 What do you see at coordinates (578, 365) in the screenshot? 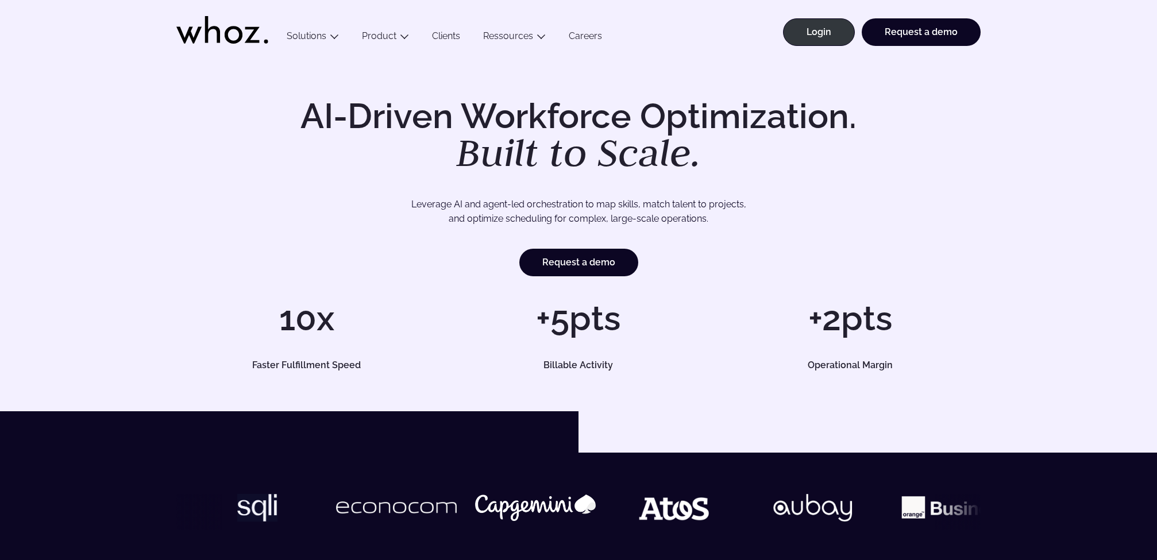
I see `h5: Billable Activity` at bounding box center [578, 365].